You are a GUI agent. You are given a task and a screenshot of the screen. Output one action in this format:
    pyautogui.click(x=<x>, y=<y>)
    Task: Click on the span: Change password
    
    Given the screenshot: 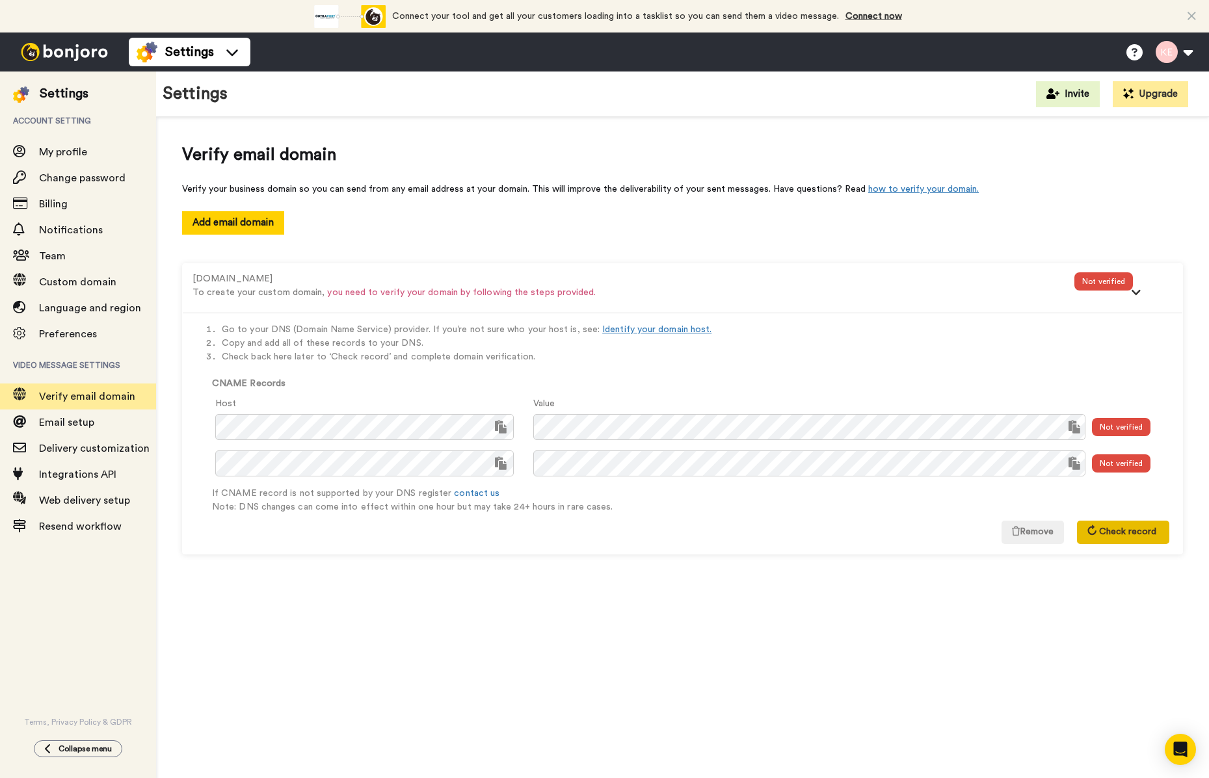 What is the action you would take?
    pyautogui.click(x=82, y=178)
    